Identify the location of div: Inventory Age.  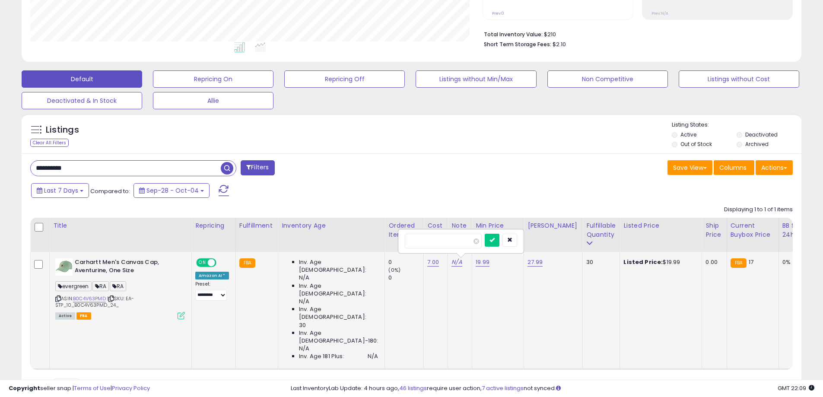
(331, 226).